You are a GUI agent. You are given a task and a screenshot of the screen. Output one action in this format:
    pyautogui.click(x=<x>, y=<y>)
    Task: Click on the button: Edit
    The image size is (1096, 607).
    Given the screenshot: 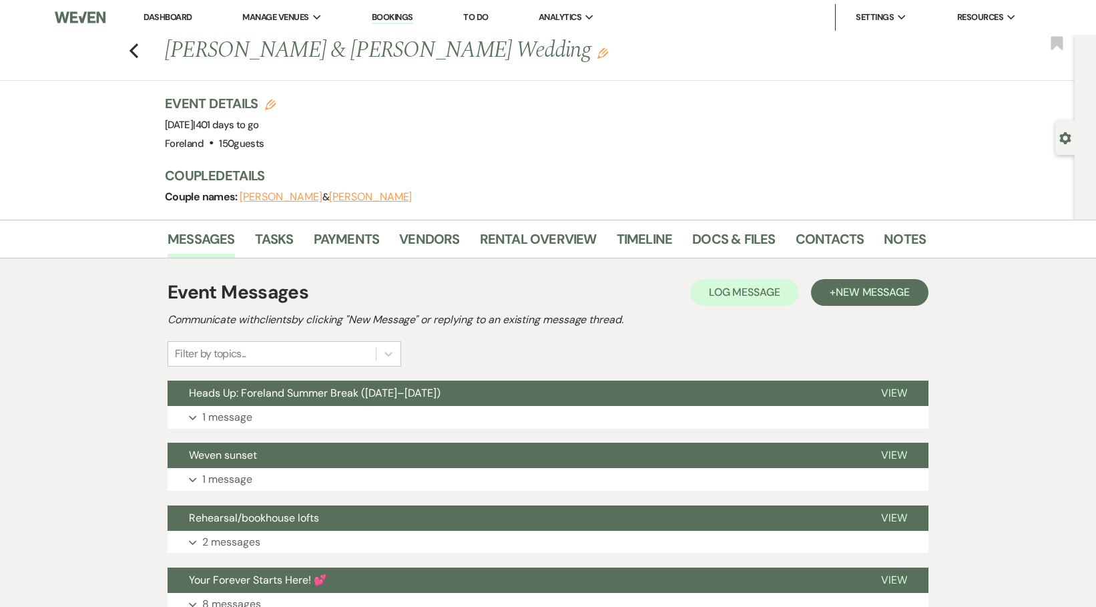 What is the action you would take?
    pyautogui.click(x=603, y=53)
    